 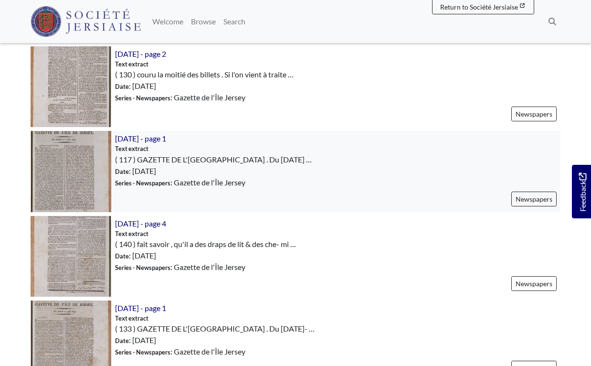 What do you see at coordinates (205, 244) in the screenshot?
I see `span: ( 140 ) fait savoir , qu'il a des draps de lit & des che- mi …` at bounding box center [205, 244].